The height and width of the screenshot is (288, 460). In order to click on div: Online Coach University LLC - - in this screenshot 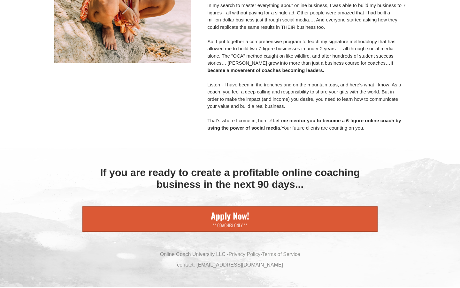, I will do `click(230, 254)`.